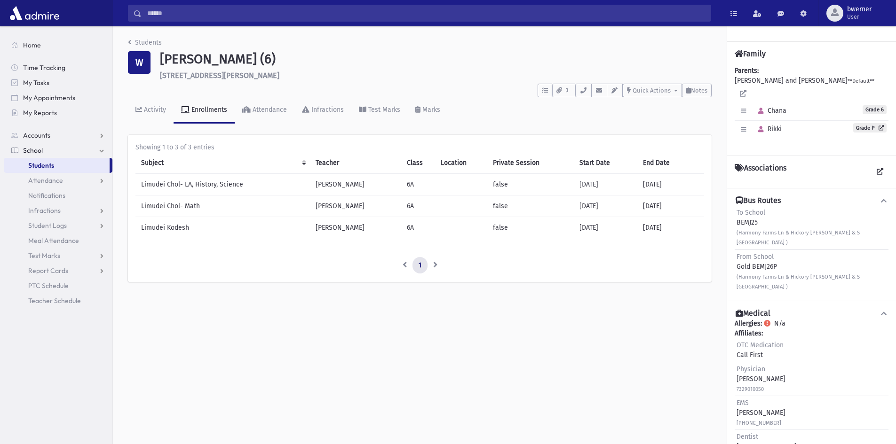  What do you see at coordinates (383, 110) in the screenshot?
I see `div: Test Marks` at bounding box center [383, 110].